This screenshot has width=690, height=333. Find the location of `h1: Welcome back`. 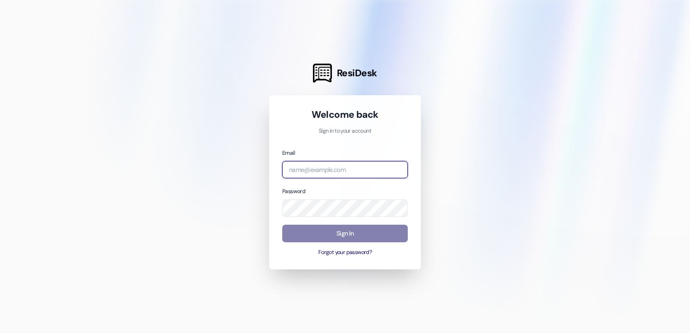

h1: Welcome back is located at coordinates (345, 115).